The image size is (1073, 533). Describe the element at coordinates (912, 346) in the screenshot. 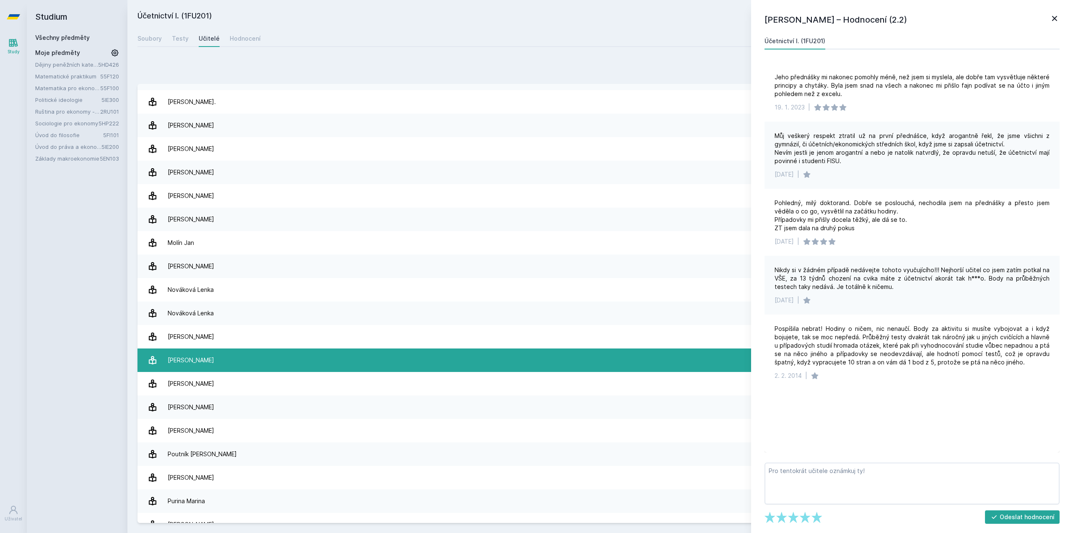

I see `div: Pospíšila nebrat! Hodiny o ničem, nic nenaučí. Body za aktivitu si musíte vybojovat a i když boju...` at that location.